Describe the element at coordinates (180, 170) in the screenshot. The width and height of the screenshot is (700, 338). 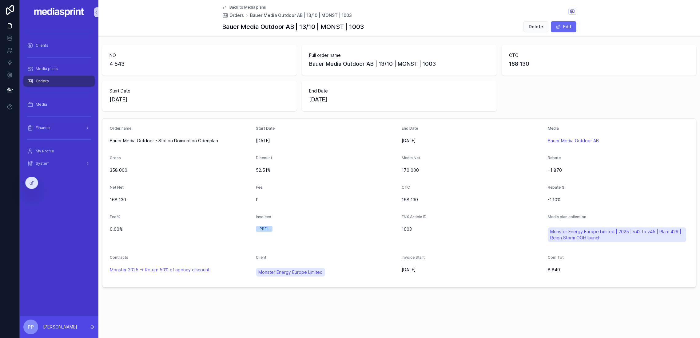
I see `span: 358 000` at that location.